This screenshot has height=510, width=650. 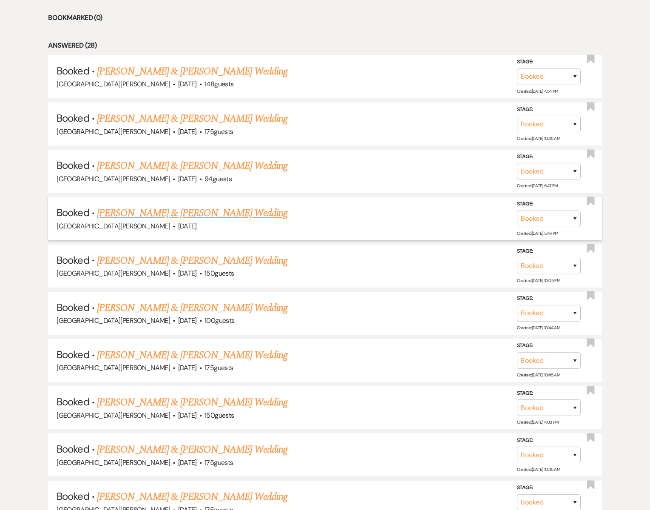 I want to click on li: Bookmarked (0), so click(x=325, y=18).